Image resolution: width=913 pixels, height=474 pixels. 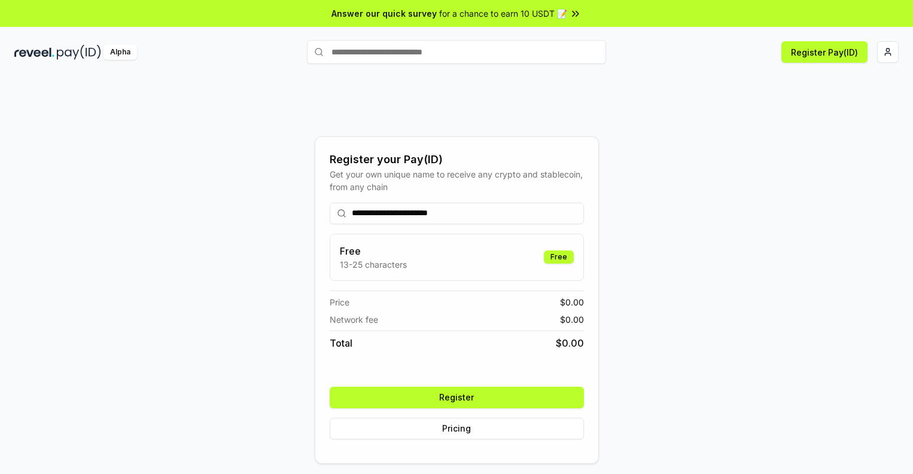 What do you see at coordinates (120, 52) in the screenshot?
I see `div: Alpha` at bounding box center [120, 52].